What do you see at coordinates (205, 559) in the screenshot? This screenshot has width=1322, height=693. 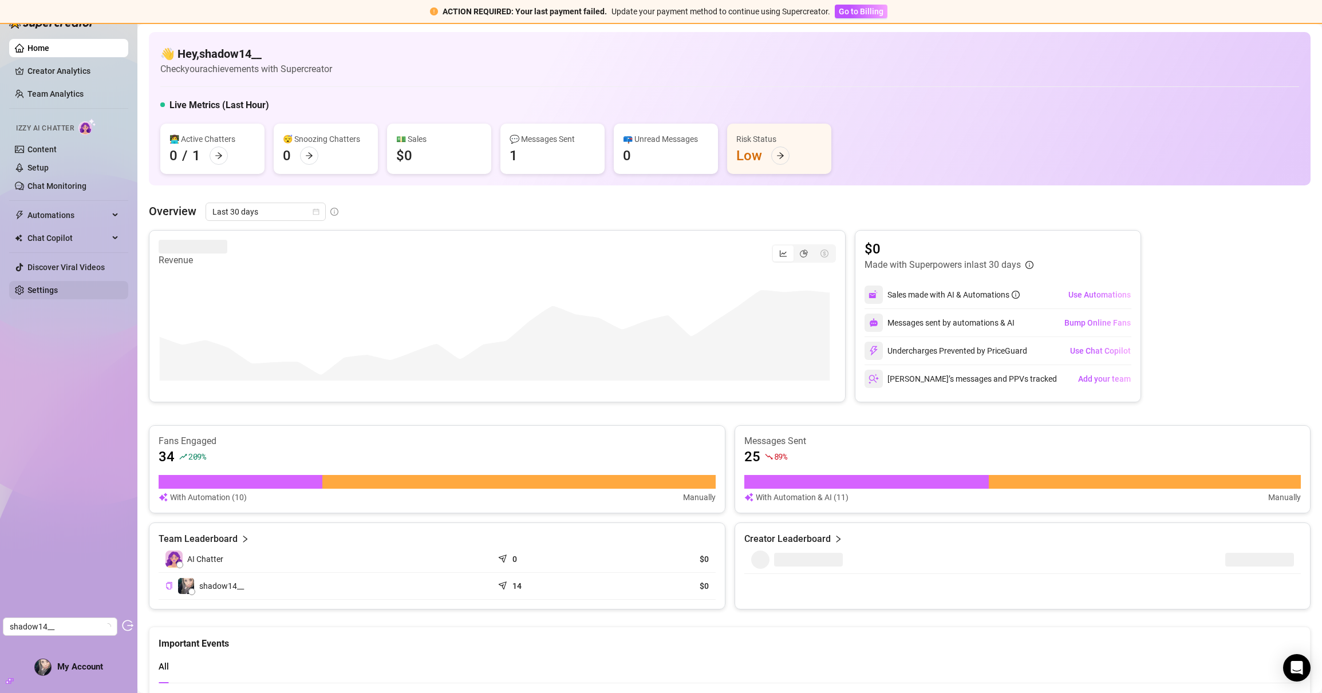 I see `span: AI Chatter` at bounding box center [205, 559].